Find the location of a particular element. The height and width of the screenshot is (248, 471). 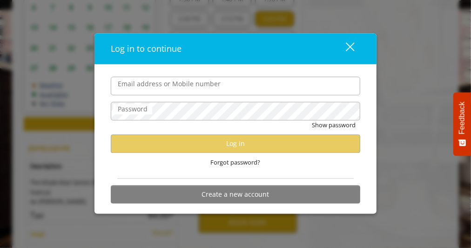

span: Forgot password? is located at coordinates (236, 162).